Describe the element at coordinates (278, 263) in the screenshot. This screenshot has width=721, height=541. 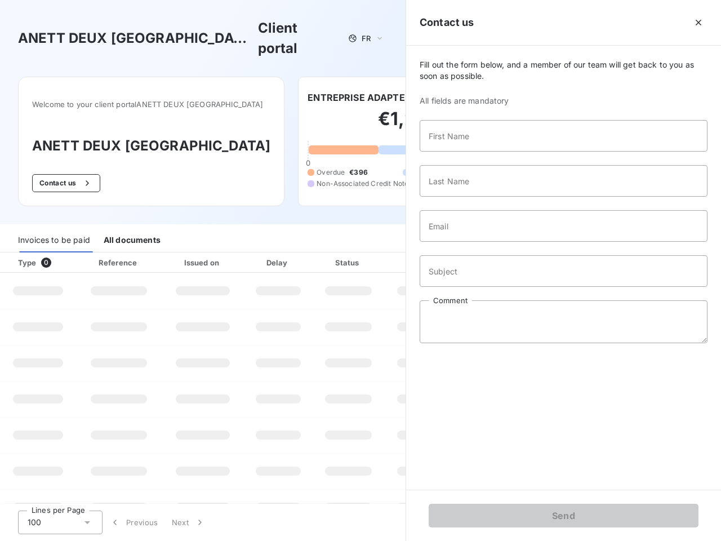
I see `div: Delay` at that location.